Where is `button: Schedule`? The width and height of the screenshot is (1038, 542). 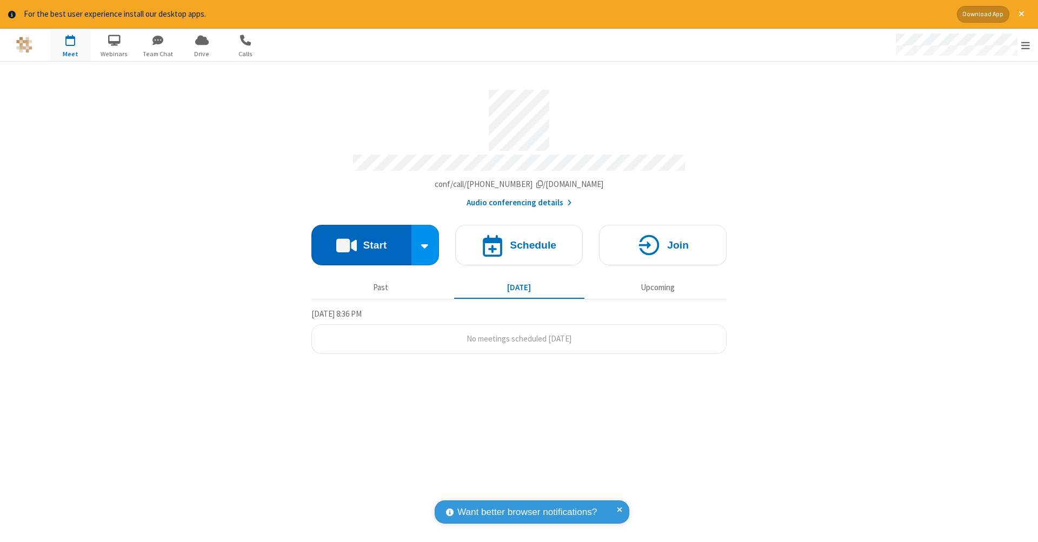 button: Schedule is located at coordinates (519, 245).